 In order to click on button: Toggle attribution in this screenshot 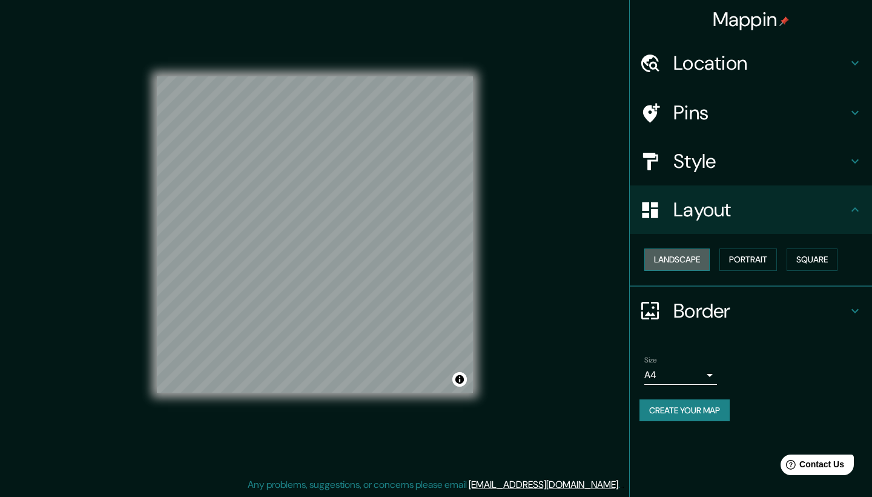, I will do `click(460, 379)`.